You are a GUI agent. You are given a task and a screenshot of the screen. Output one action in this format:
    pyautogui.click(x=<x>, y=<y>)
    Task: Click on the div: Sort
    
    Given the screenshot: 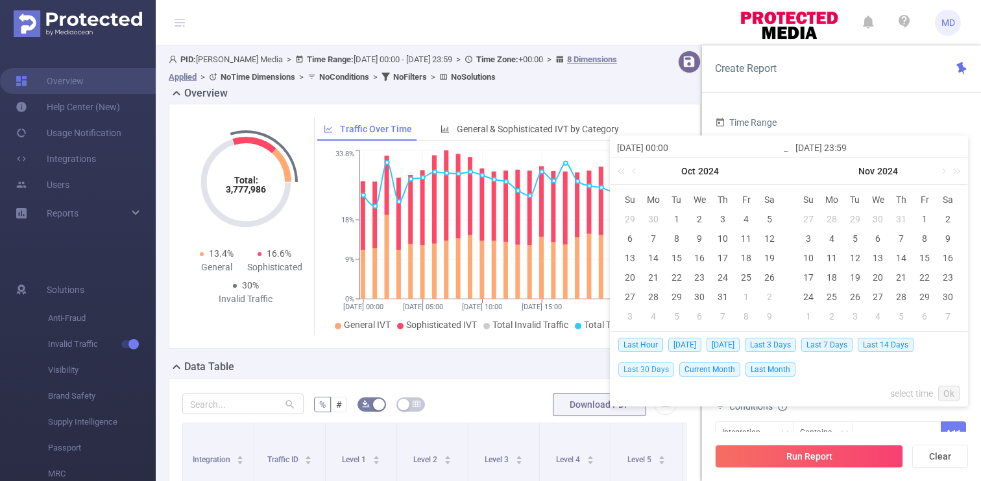 What is the action you would take?
    pyautogui.click(x=447, y=458)
    